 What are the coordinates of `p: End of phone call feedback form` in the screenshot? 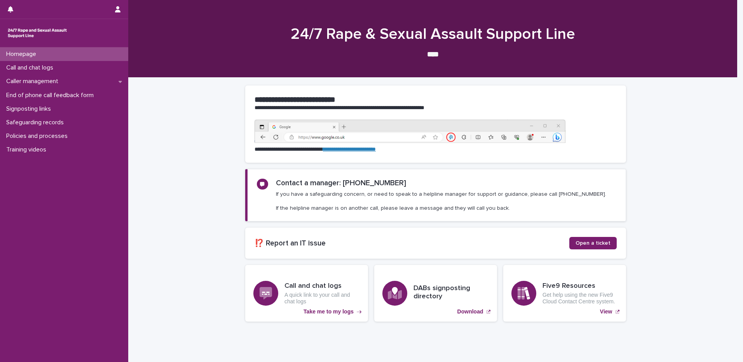 It's located at (51, 95).